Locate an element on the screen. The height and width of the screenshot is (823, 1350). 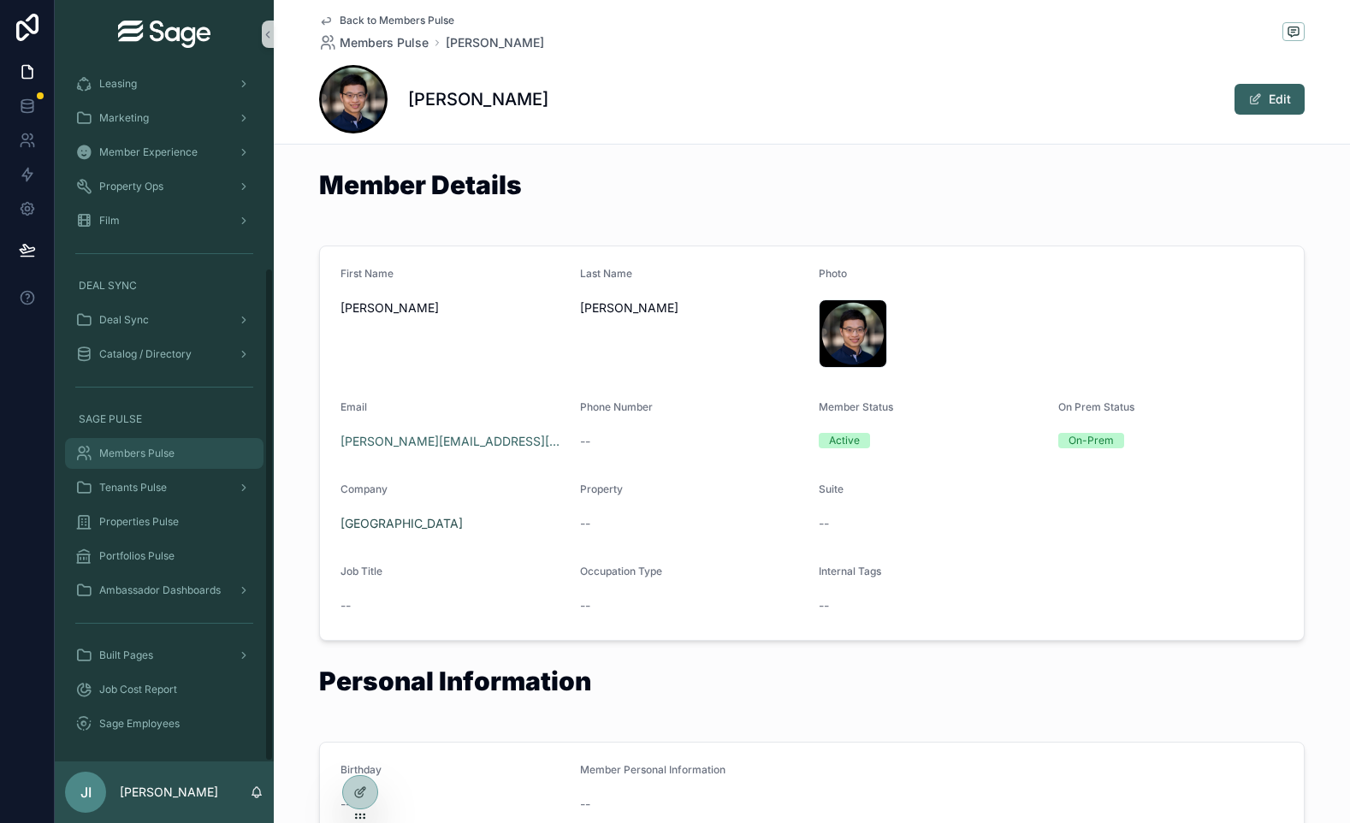
span: Birthday is located at coordinates (361, 769).